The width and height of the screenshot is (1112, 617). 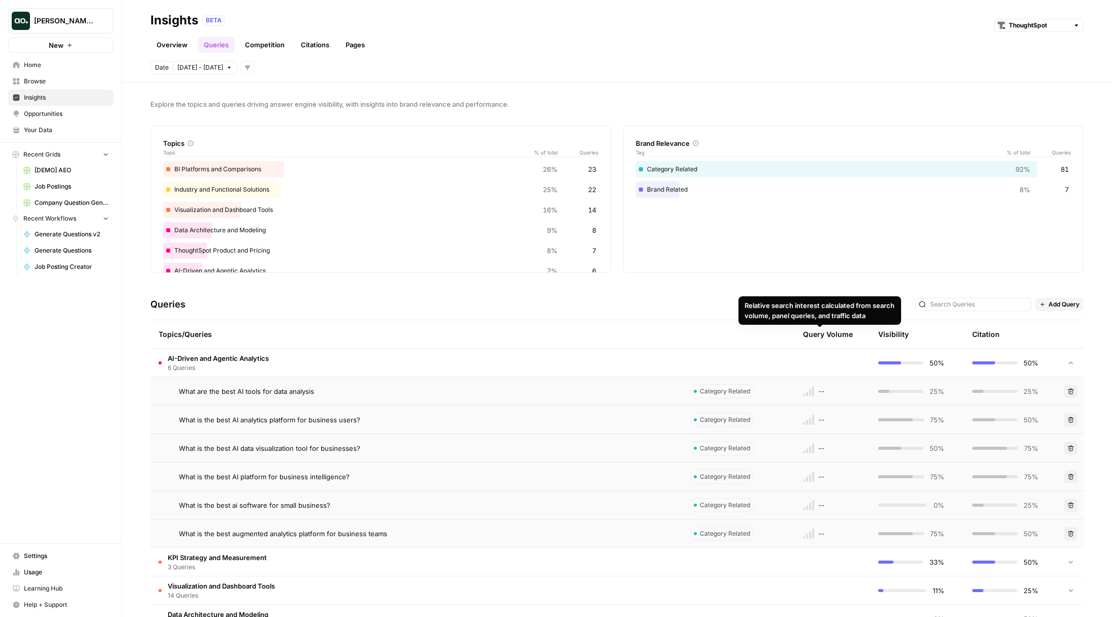 What do you see at coordinates (60, 605) in the screenshot?
I see `button: Help + Support` at bounding box center [60, 605].